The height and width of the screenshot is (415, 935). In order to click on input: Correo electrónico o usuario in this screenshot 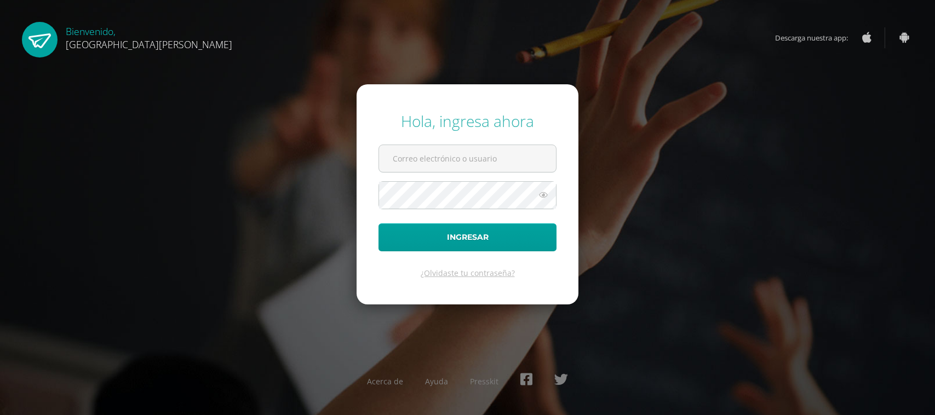, I will do `click(467, 158)`.